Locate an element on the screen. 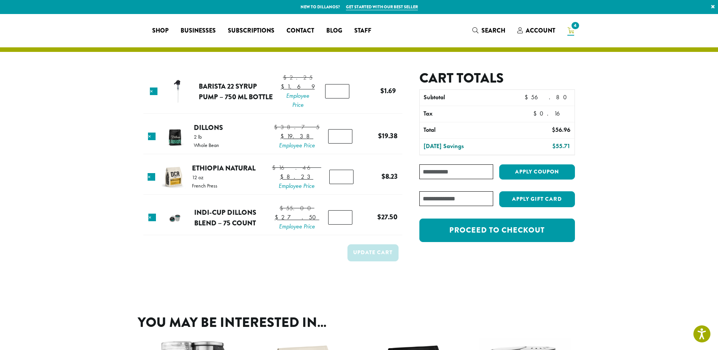 This screenshot has width=718, height=350. bdi: 2.25 is located at coordinates (298, 77).